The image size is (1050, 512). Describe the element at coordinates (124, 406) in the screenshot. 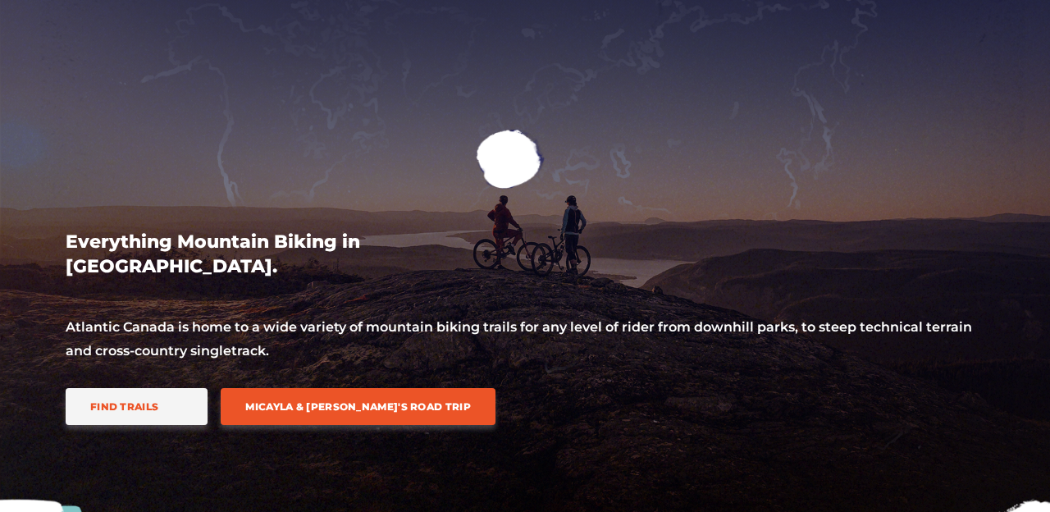

I see `span: Find Trails` at that location.